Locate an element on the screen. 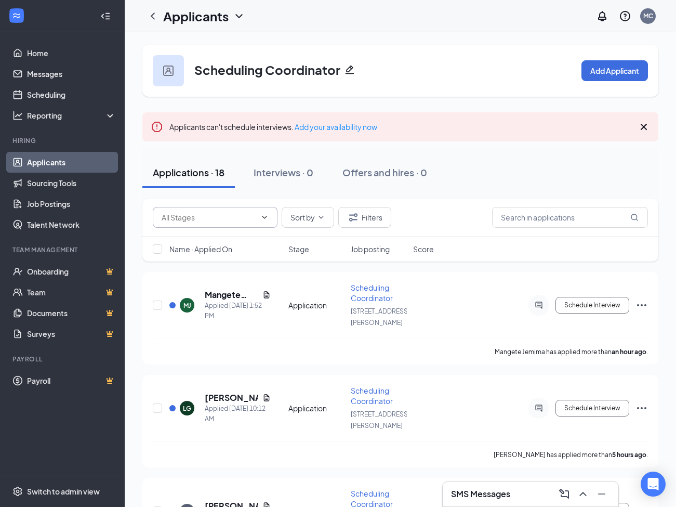  svg: Pencil is located at coordinates (350, 70).